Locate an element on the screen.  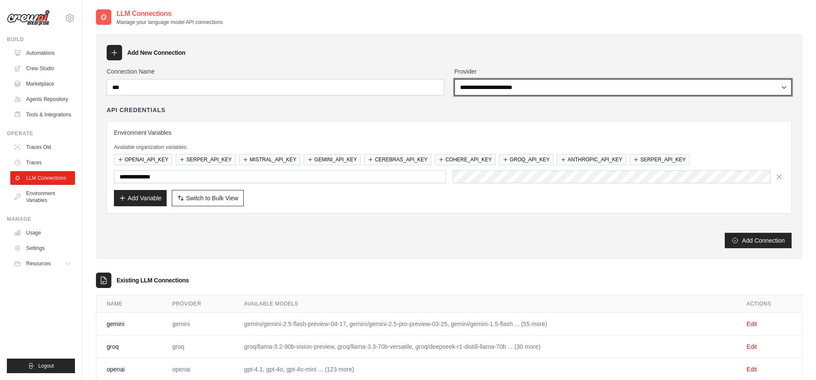
th: Actions is located at coordinates (769, 304).